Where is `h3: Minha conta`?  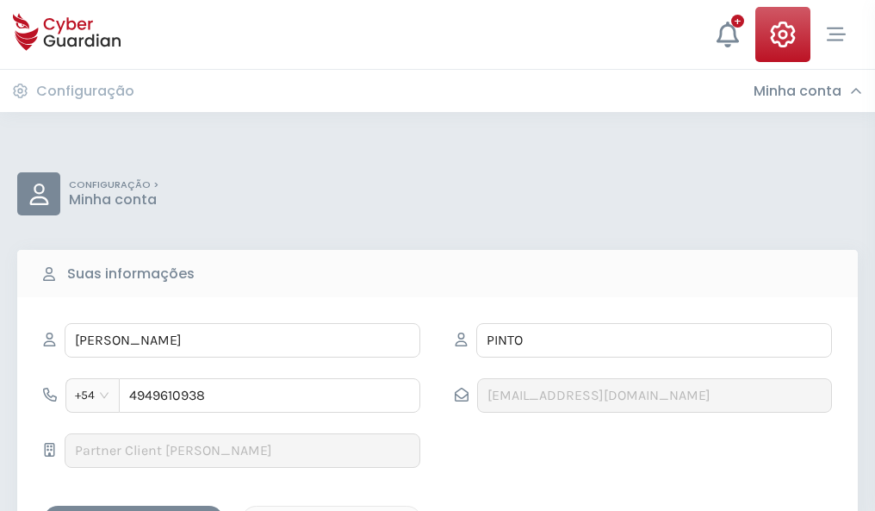 h3: Minha conta is located at coordinates (798, 91).